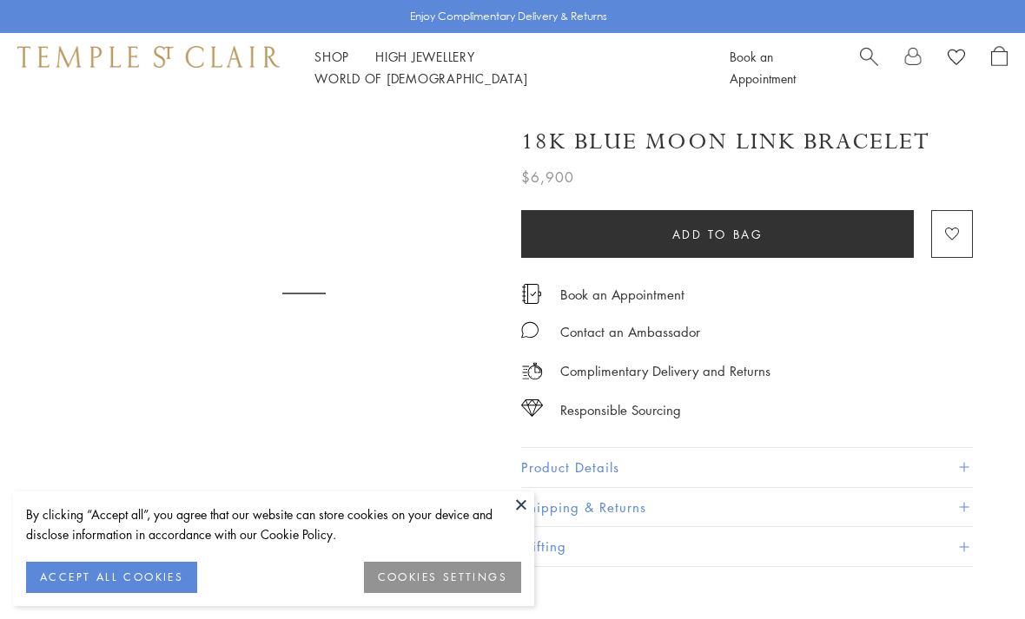 The image size is (1025, 619). What do you see at coordinates (111, 578) in the screenshot?
I see `button: ACCEPT ALL COOKIES` at bounding box center [111, 578].